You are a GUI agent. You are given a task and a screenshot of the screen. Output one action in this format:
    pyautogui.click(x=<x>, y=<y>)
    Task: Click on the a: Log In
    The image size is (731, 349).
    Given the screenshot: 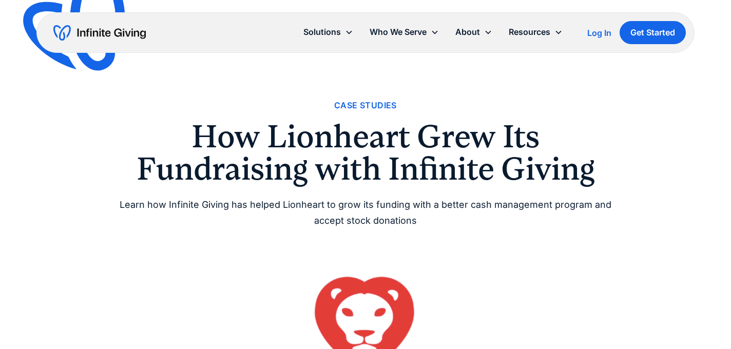 What is the action you would take?
    pyautogui.click(x=599, y=33)
    